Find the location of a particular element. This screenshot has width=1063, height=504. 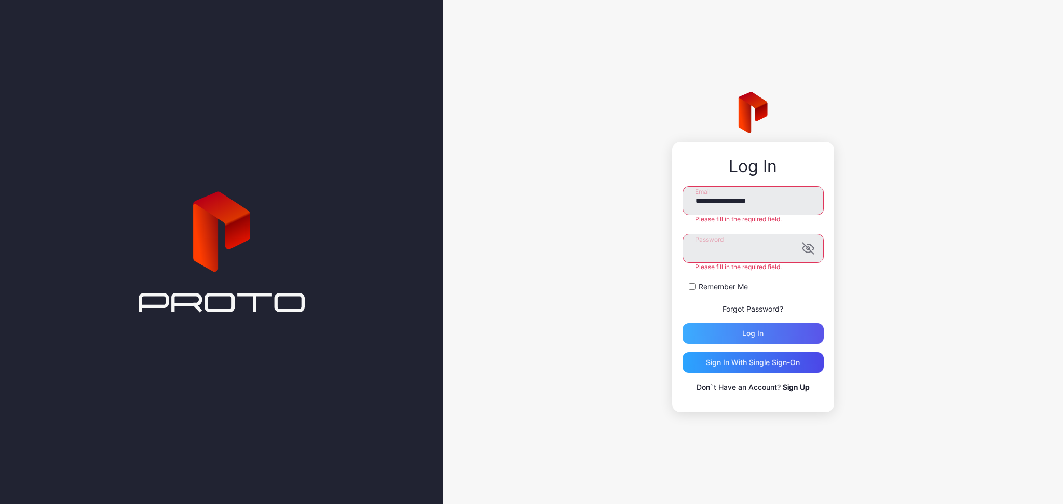

div: Sign in With Single Sign-On is located at coordinates (752, 363).